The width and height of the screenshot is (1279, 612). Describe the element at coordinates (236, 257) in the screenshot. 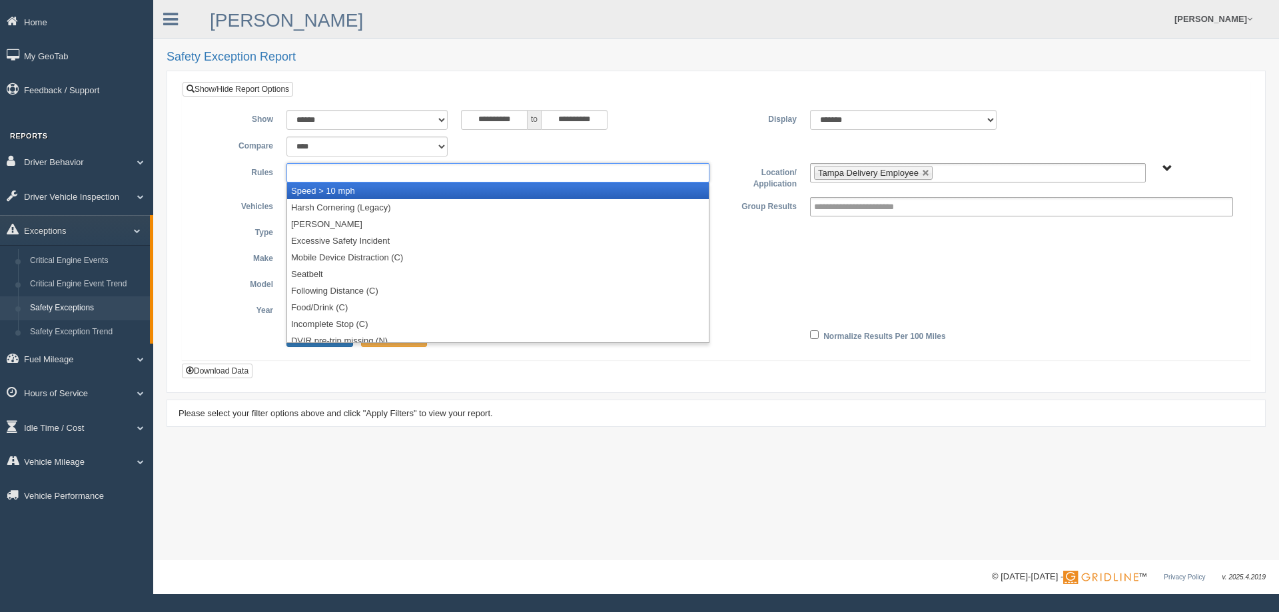

I see `label: Make` at that location.